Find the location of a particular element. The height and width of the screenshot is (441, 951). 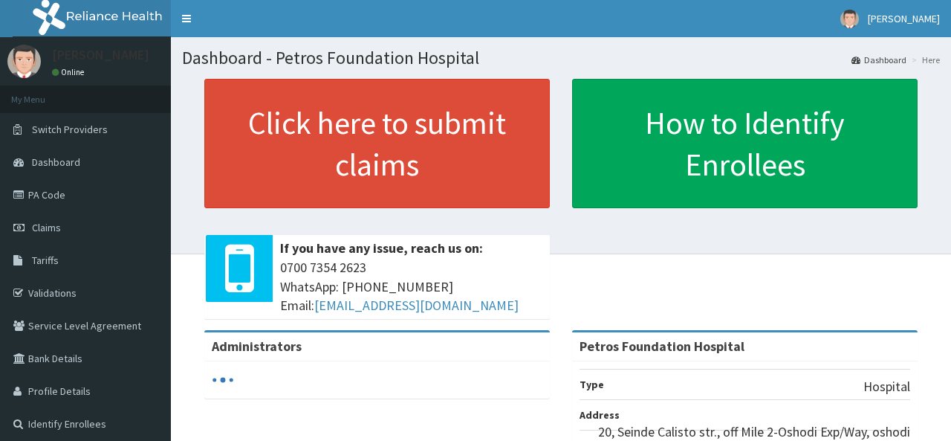

b: Address is located at coordinates (600, 415).